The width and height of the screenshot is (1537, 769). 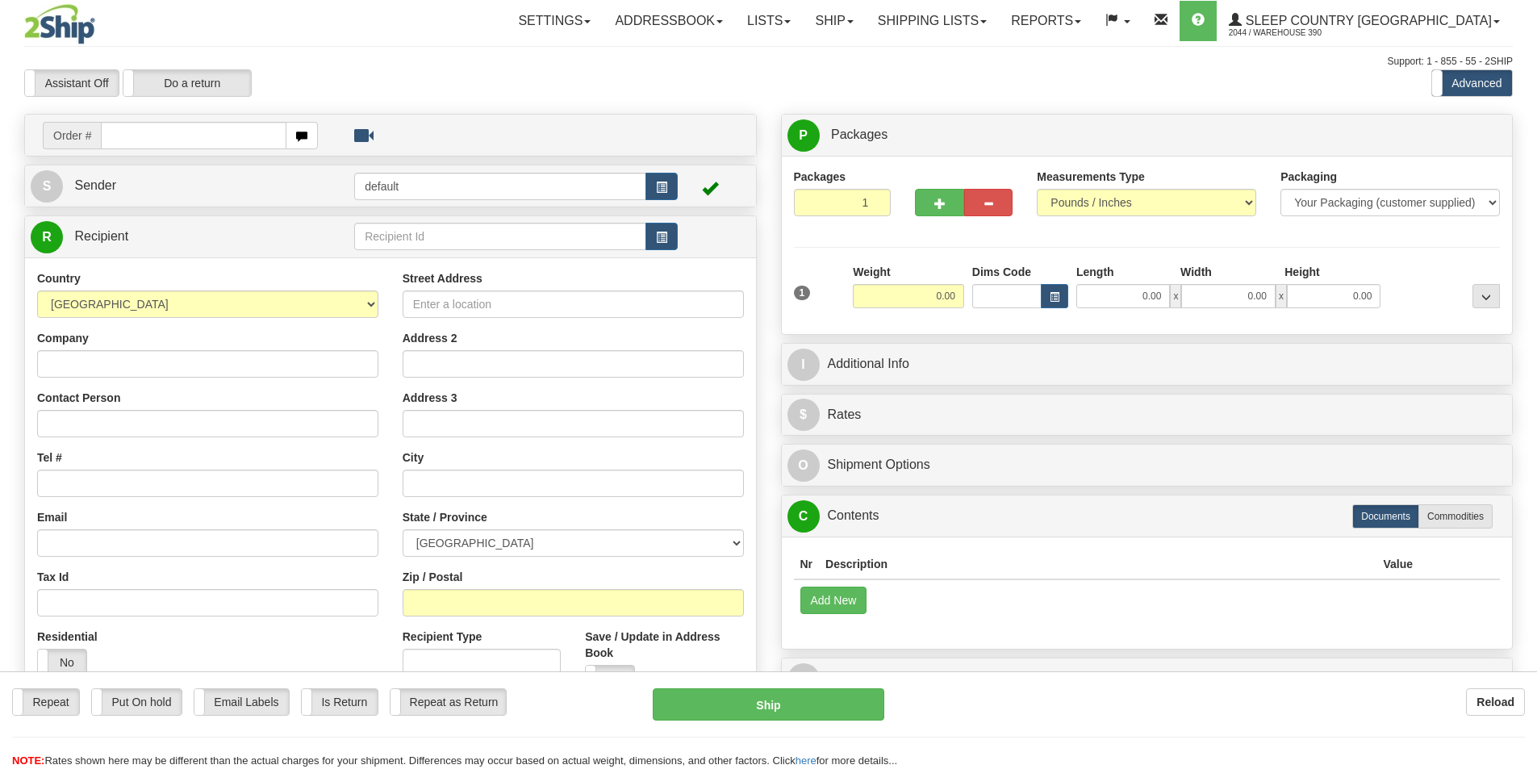 I want to click on a: Lists, so click(x=769, y=21).